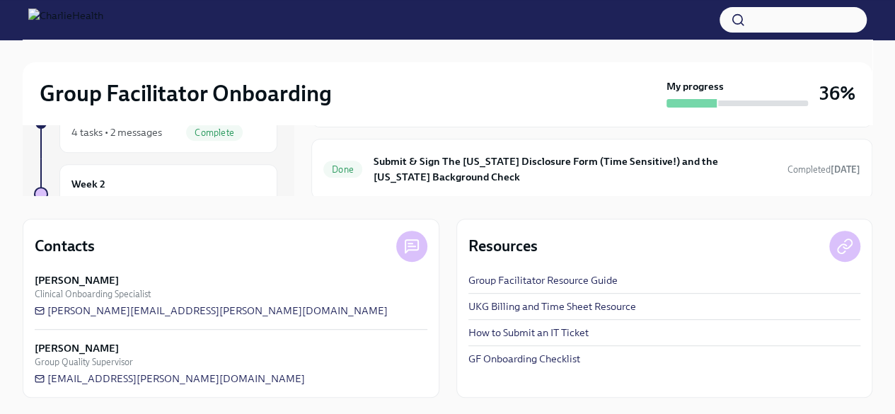 This screenshot has height=414, width=895. Describe the element at coordinates (342, 169) in the screenshot. I see `span: Done` at that location.